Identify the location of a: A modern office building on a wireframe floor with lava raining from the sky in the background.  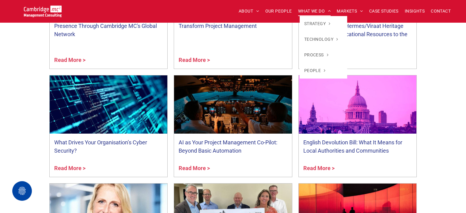
(108, 104).